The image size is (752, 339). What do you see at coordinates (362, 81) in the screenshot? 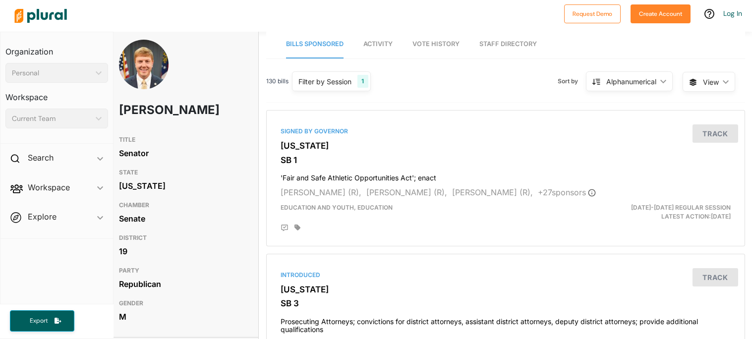
I see `div: 1` at bounding box center [362, 81].